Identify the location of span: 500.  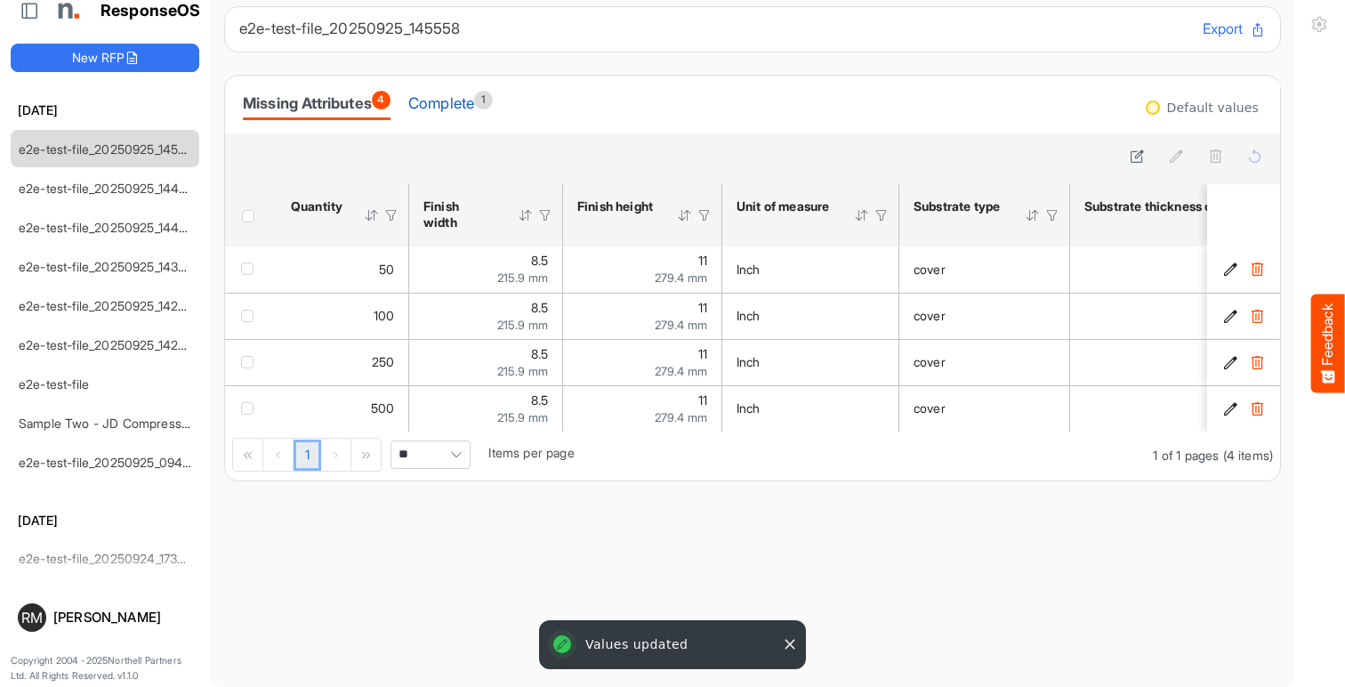
(383, 407).